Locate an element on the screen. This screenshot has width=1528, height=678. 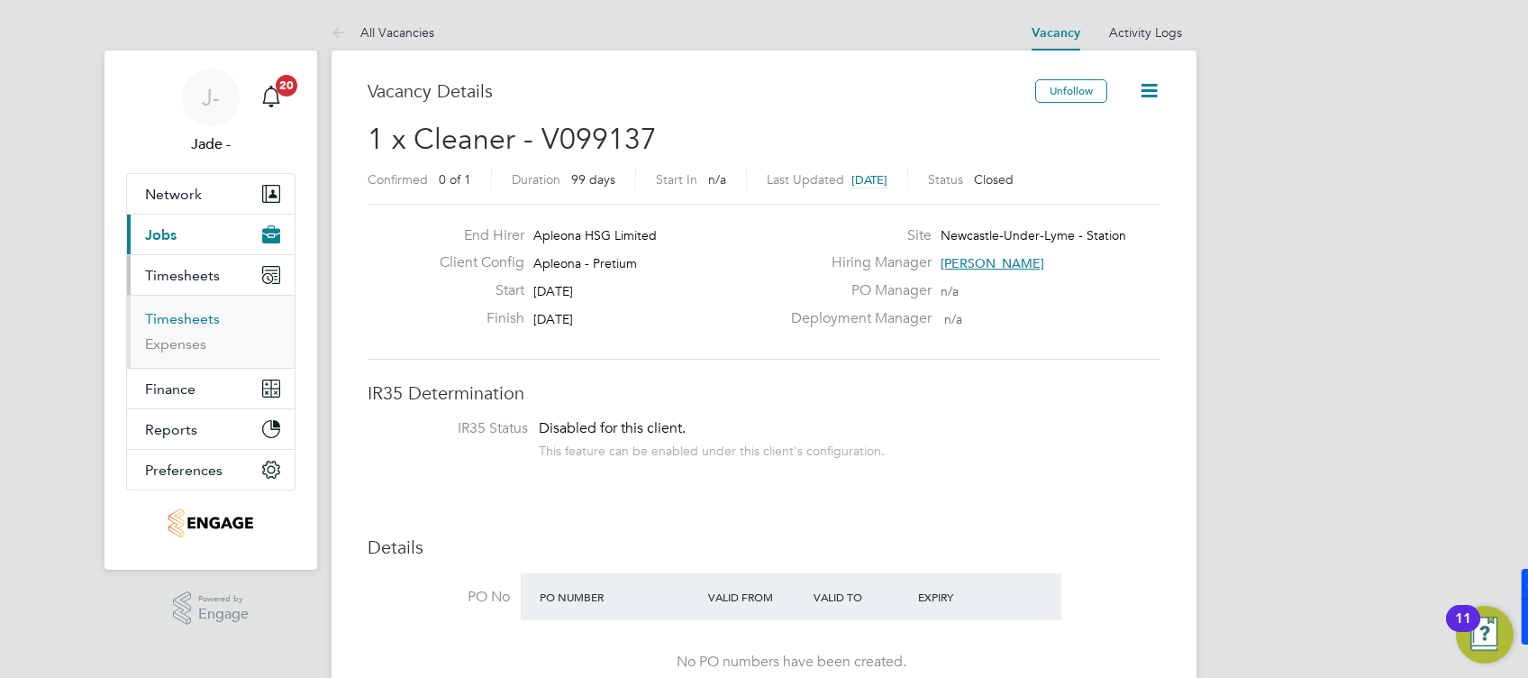
a: Activity Logs is located at coordinates (1145, 32).